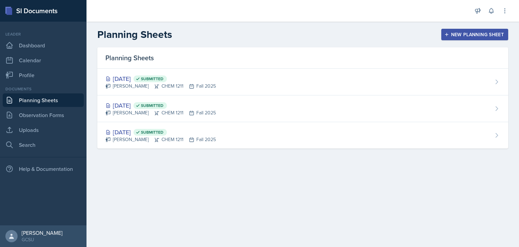  I want to click on a: Planning Sheets, so click(43, 100).